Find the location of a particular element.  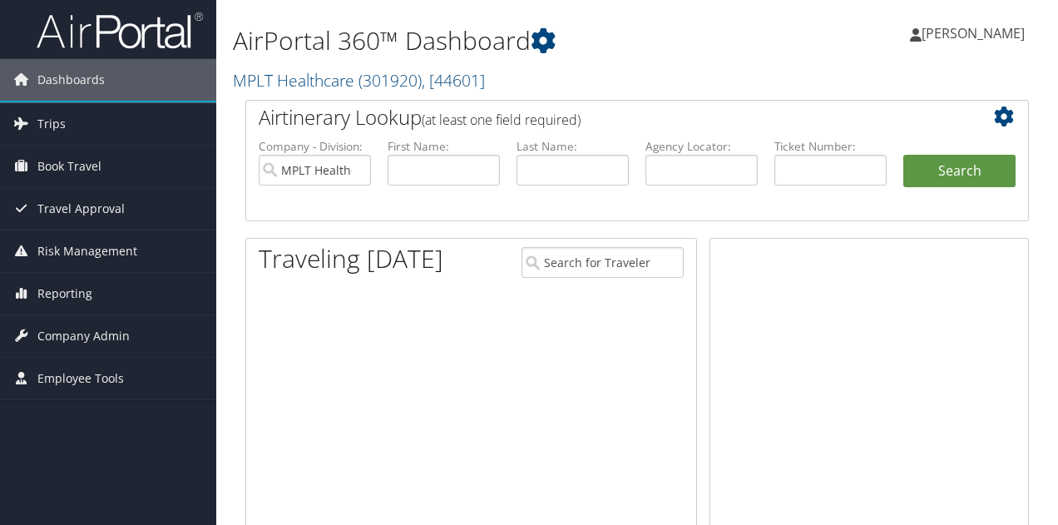

span: , [ 44601 ] is located at coordinates (453, 80).